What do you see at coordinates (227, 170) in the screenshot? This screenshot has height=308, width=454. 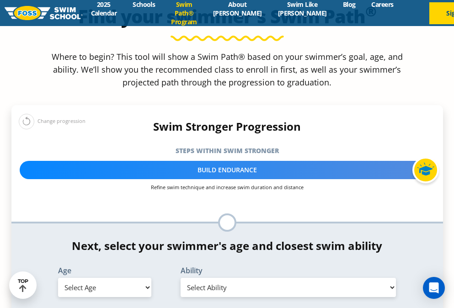 I see `div: Build Endurance` at bounding box center [227, 170].